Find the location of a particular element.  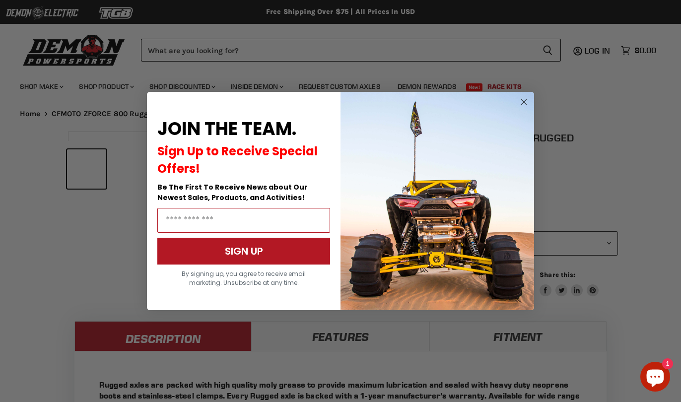

button: Close dialog is located at coordinates (523, 102).